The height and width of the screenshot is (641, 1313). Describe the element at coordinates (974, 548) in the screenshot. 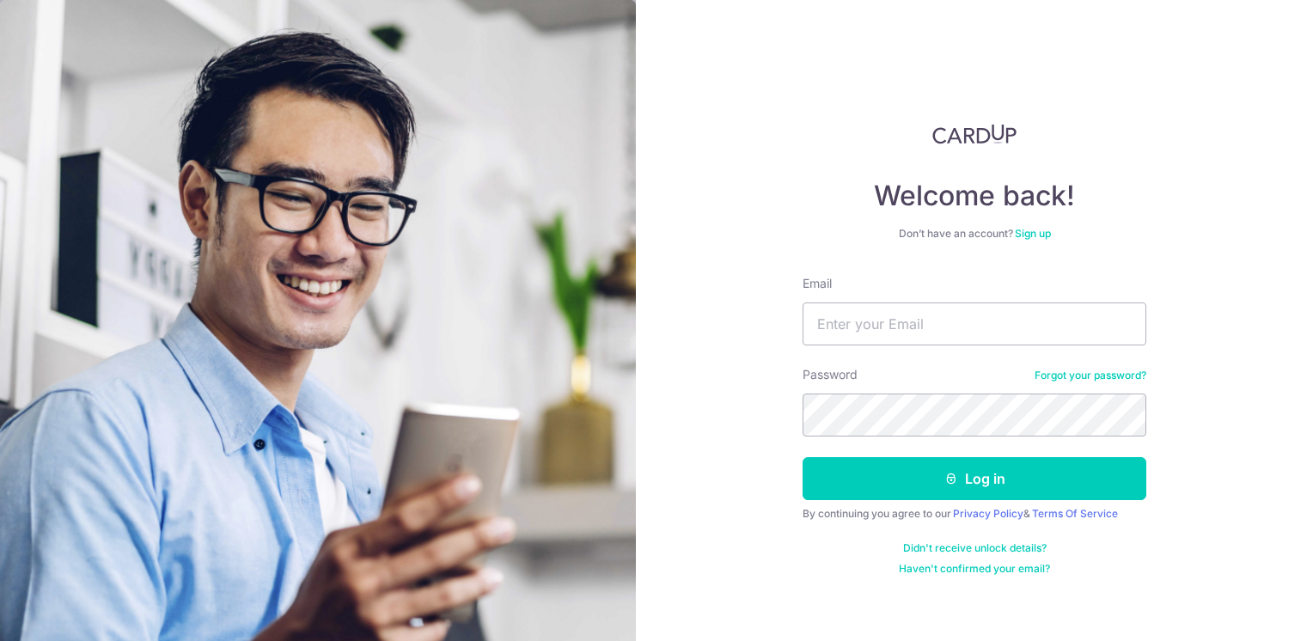

I see `a: Didn't receive unlock details?` at that location.